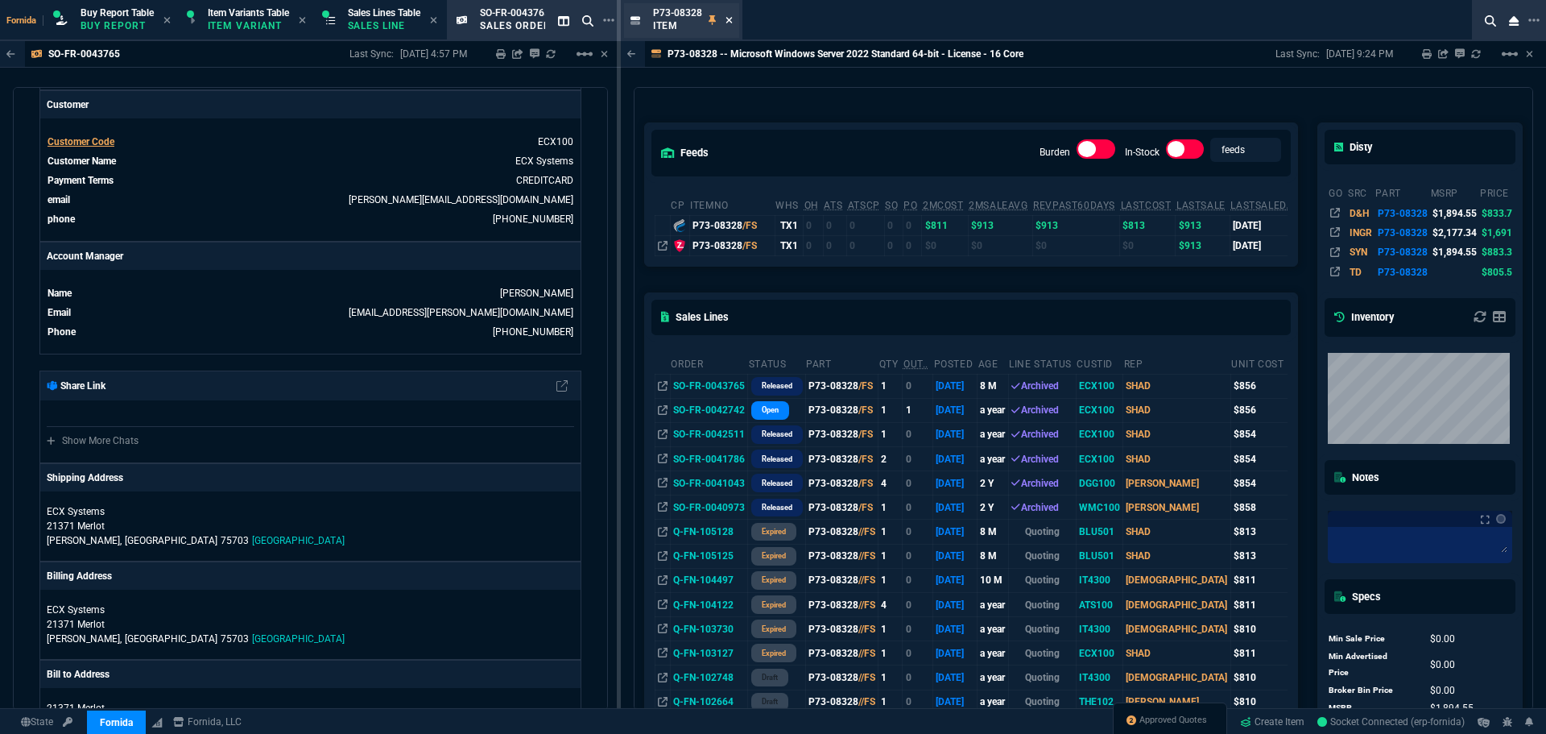  I want to click on span: Name, so click(60, 293).